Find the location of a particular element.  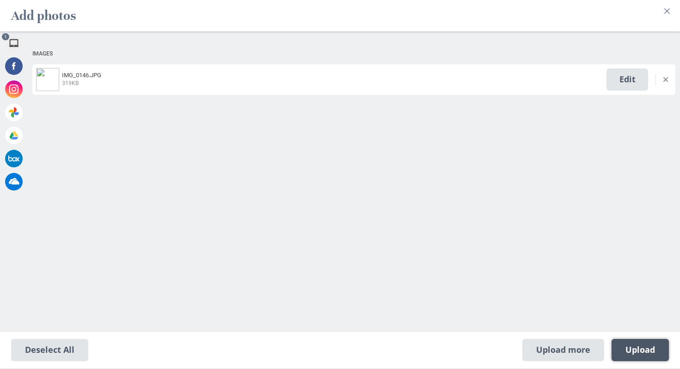

span: 319KB is located at coordinates (70, 83).